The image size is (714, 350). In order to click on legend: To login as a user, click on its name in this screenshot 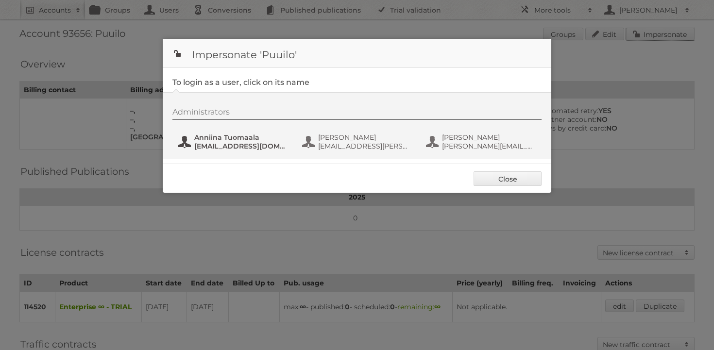, I will do `click(241, 82)`.